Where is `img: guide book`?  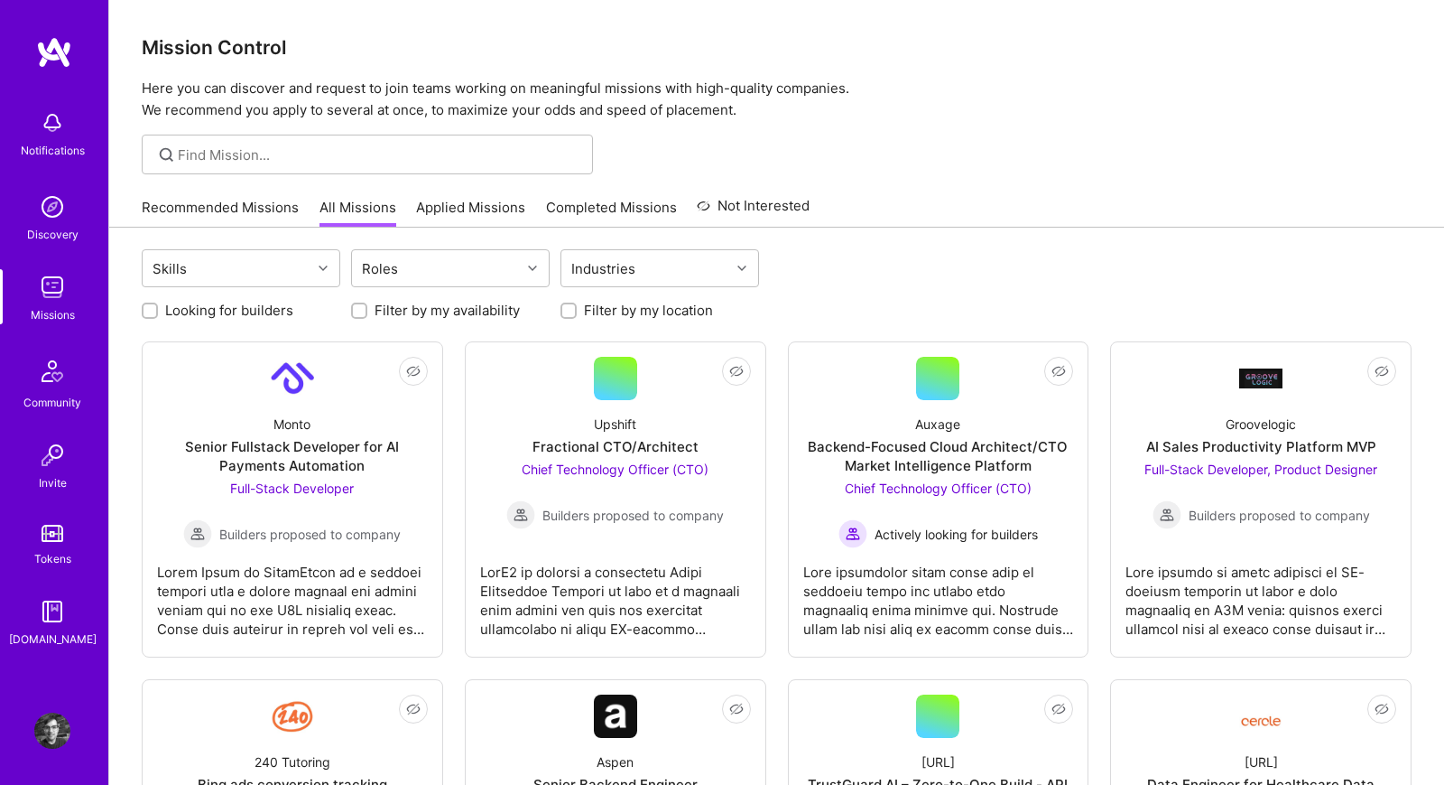 img: guide book is located at coordinates (52, 611).